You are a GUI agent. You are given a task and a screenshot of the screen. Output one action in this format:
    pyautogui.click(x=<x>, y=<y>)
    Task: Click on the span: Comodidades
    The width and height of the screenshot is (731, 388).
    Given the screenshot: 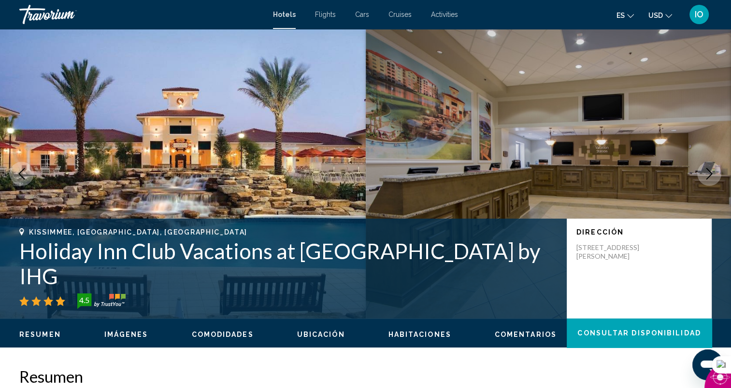 What is the action you would take?
    pyautogui.click(x=223, y=335)
    